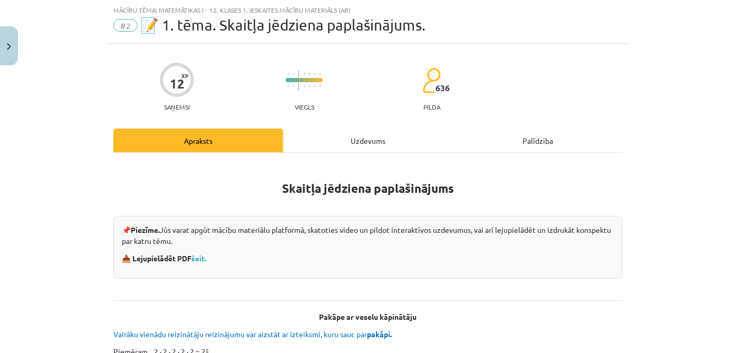 The image size is (736, 353). What do you see at coordinates (165, 258) in the screenshot?
I see `strong: 📥 Lejupielādēt PDF` at bounding box center [165, 258].